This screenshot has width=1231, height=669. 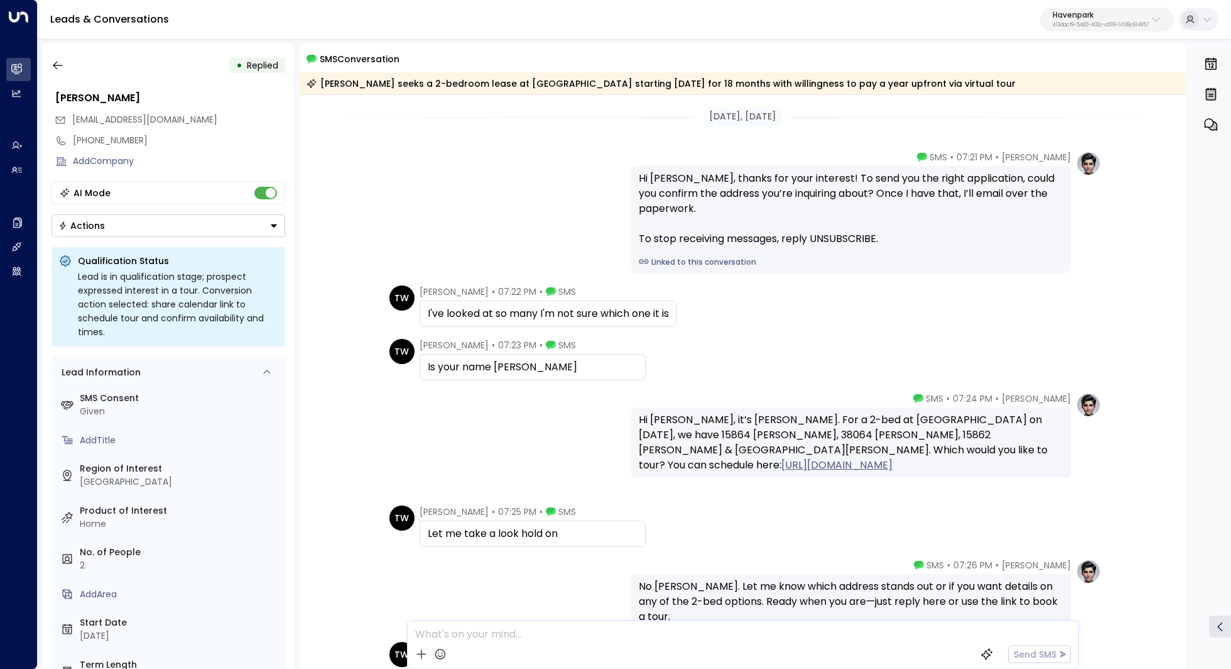 I want to click on span: 07:21 PM, so click(x=974, y=157).